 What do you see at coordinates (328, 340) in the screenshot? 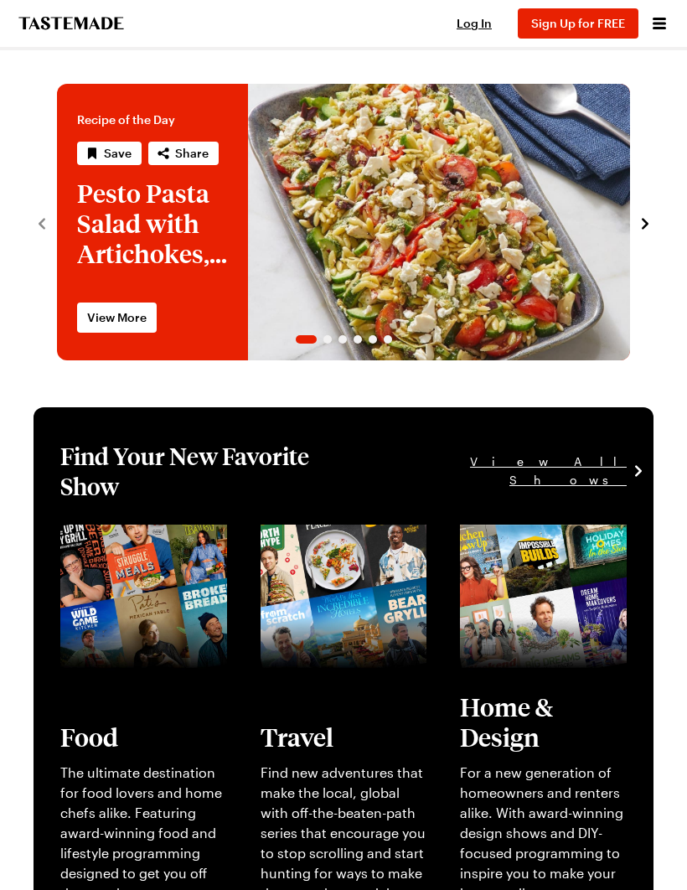
I see `span: Go to slide 2` at bounding box center [328, 340].